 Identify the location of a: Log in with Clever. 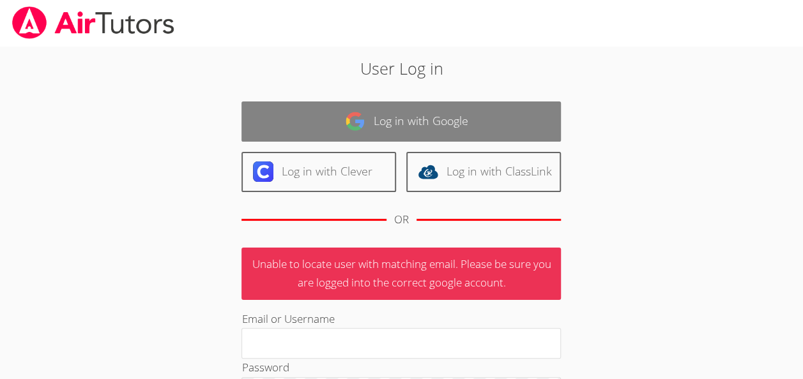
(319, 172).